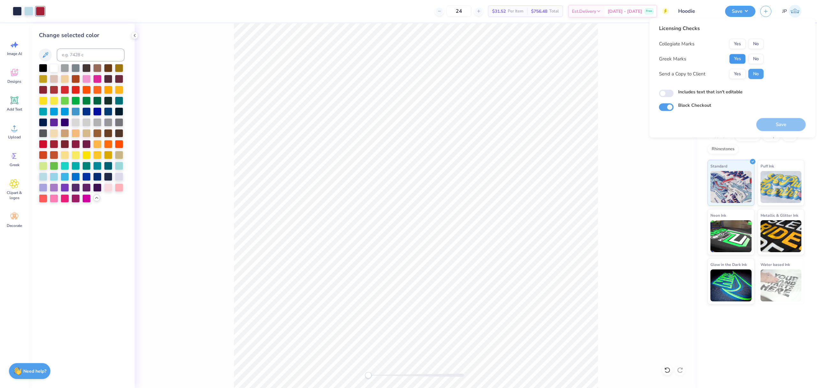 This screenshot has height=388, width=817. Describe the element at coordinates (719, 166) in the screenshot. I see `span: Standard` at that location.